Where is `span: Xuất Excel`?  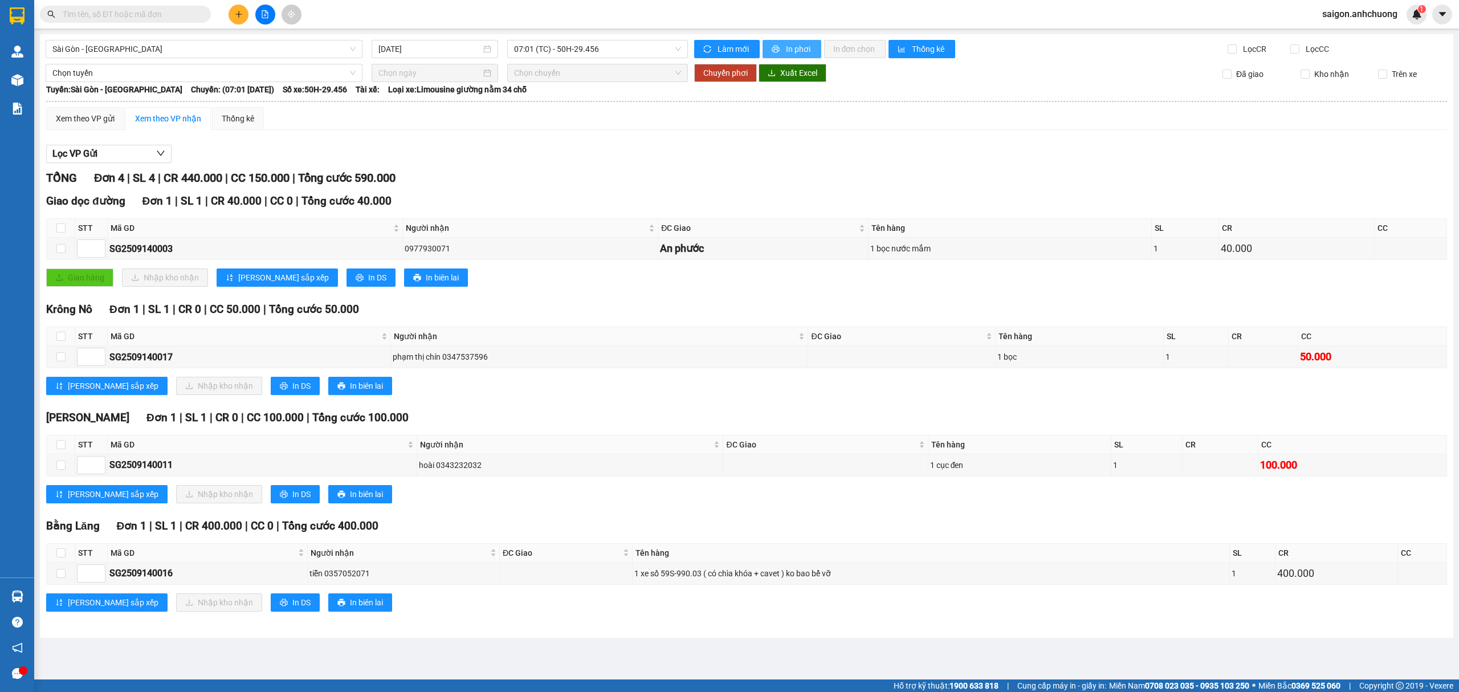 span: Xuất Excel is located at coordinates (799, 73).